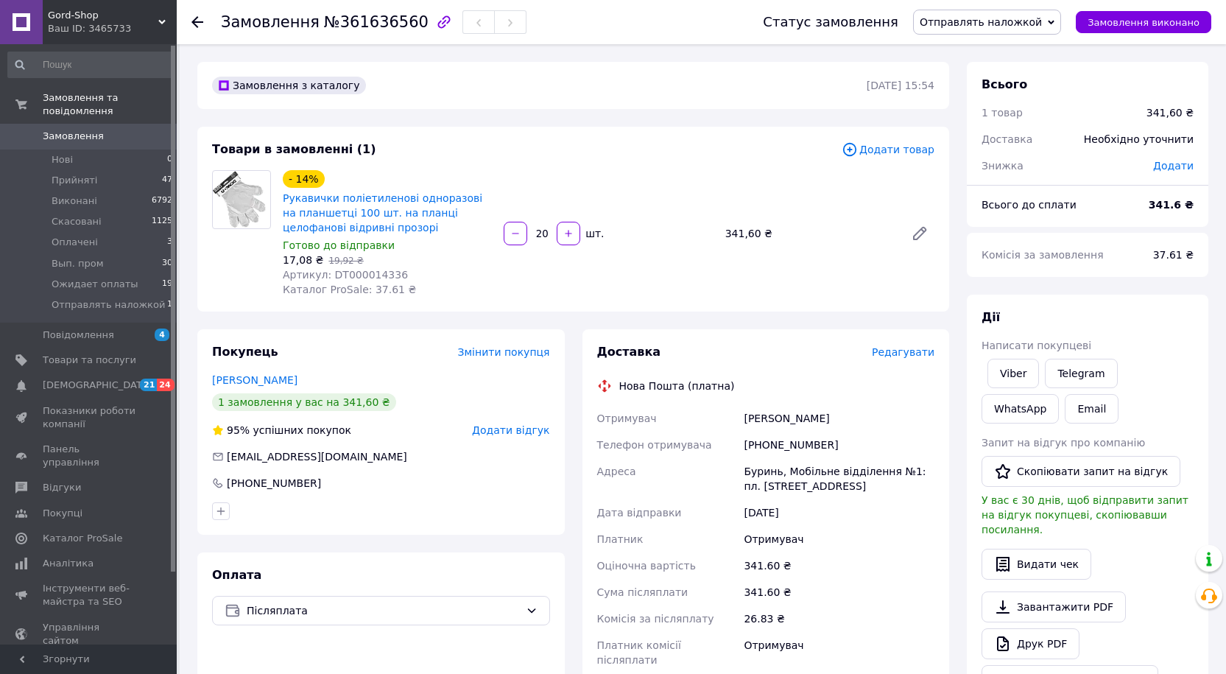 Image resolution: width=1226 pixels, height=674 pixels. I want to click on span: 6792, so click(162, 201).